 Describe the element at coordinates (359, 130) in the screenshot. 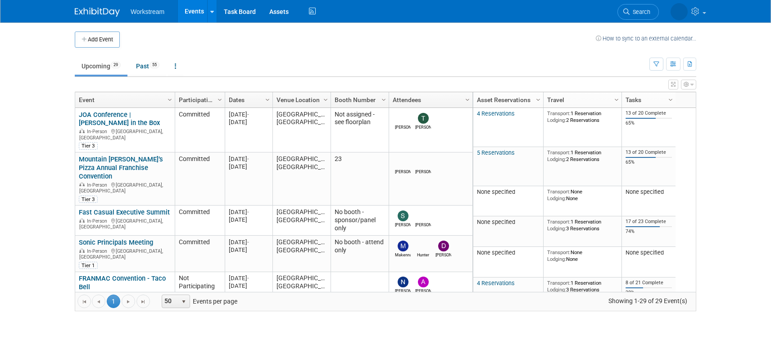

I see `td: Not assigned - see floorplan` at that location.